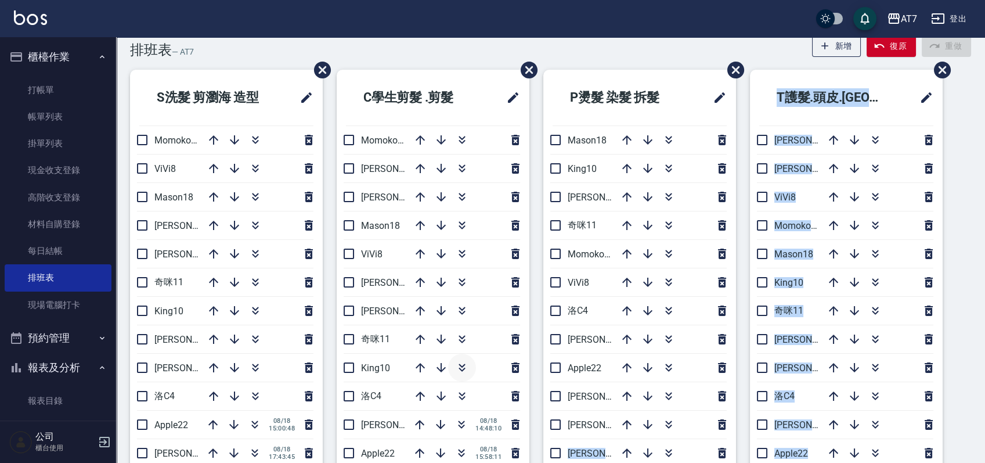 The image size is (985, 463). Describe the element at coordinates (58, 251) in the screenshot. I see `a: 每日結帳` at that location.